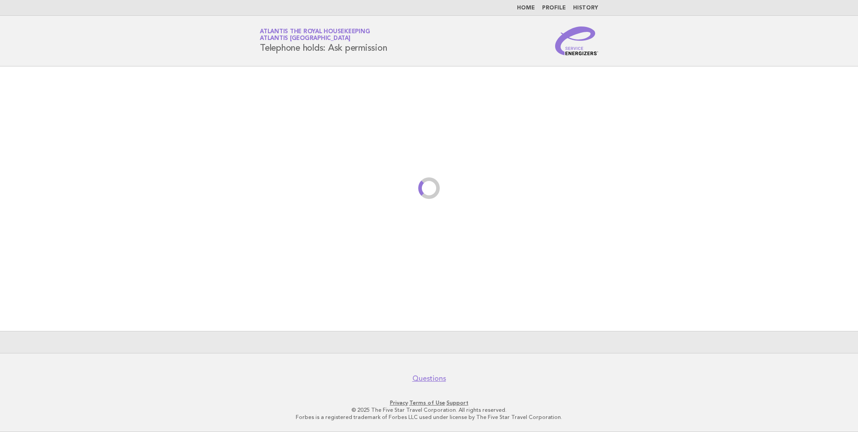  Describe the element at coordinates (457, 403) in the screenshot. I see `a: Support` at that location.